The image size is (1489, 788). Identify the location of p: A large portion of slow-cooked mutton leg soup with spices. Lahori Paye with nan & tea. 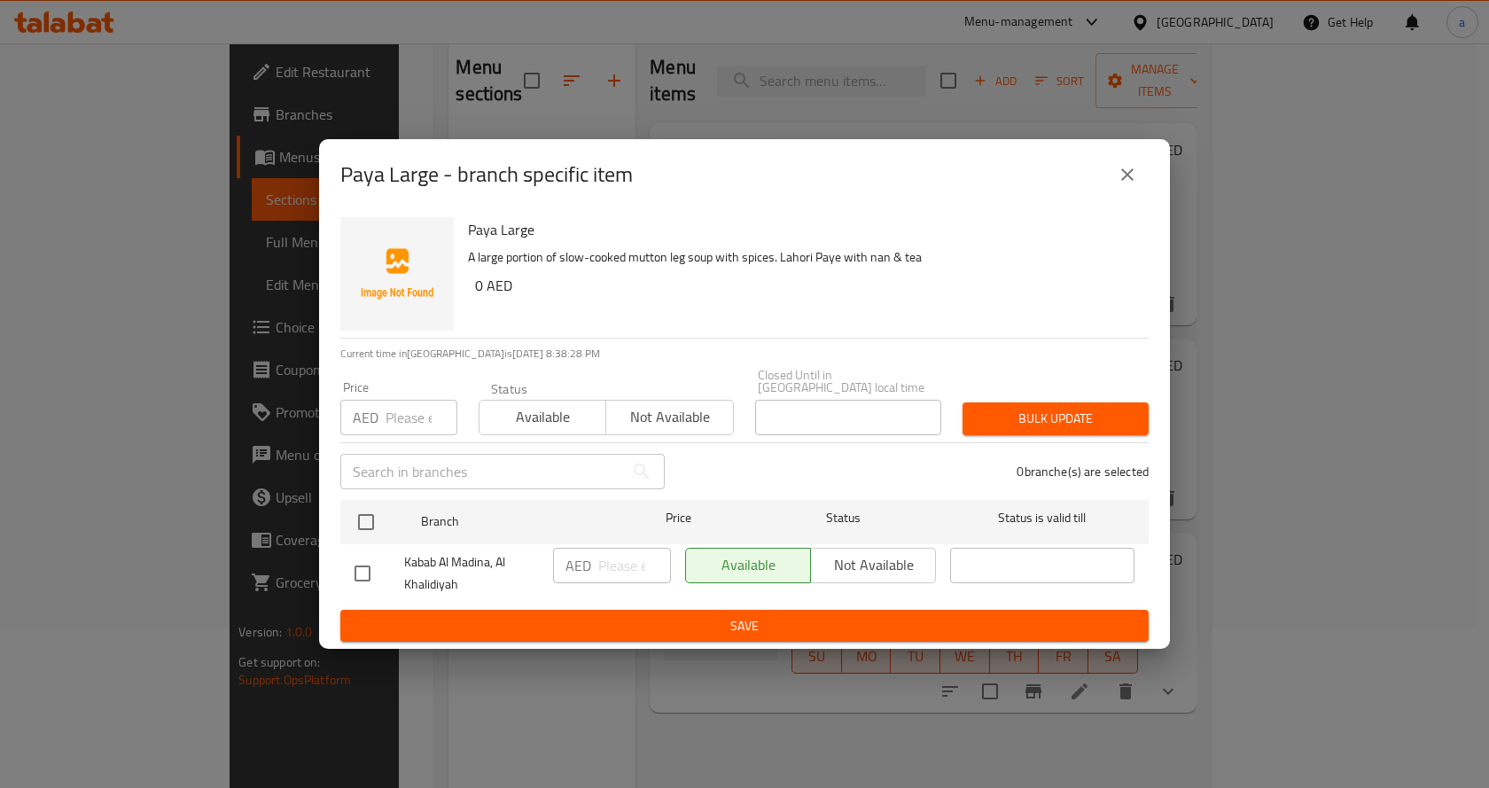
(801, 257).